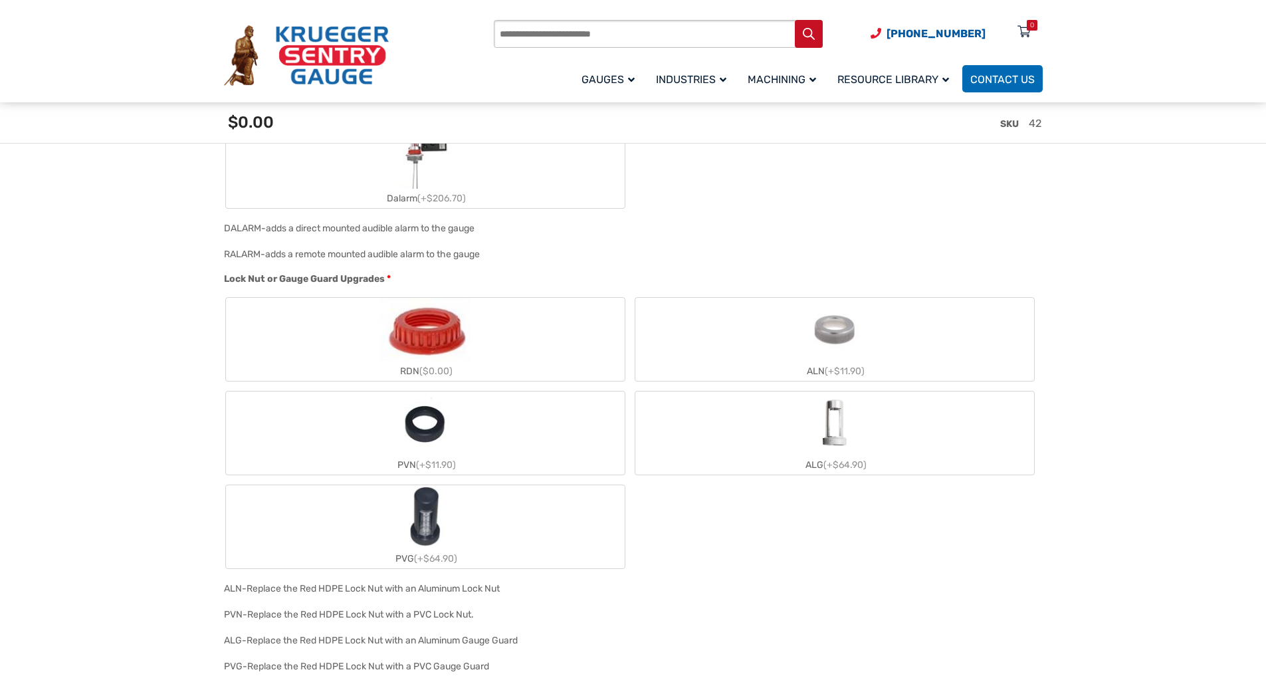  What do you see at coordinates (611, 78) in the screenshot?
I see `a: Gauges` at bounding box center [611, 78].